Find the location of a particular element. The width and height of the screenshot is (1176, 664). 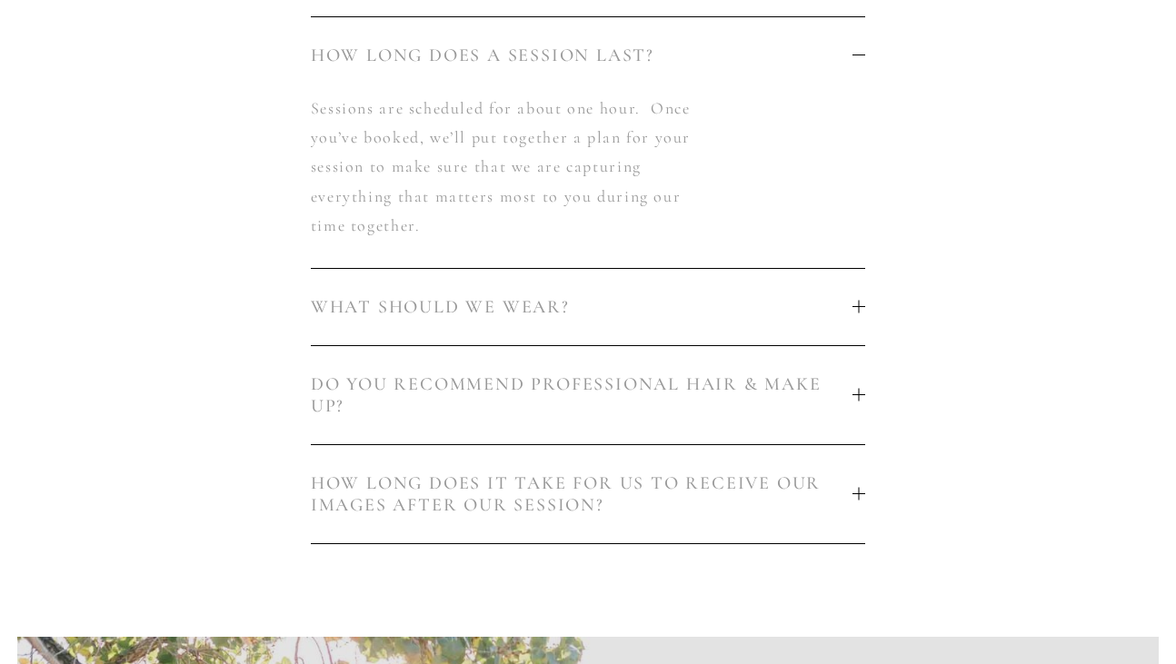

button: DO YOU RECOMMEND PROFESSIONAL HAIR & MAKE UP? is located at coordinates (588, 395).